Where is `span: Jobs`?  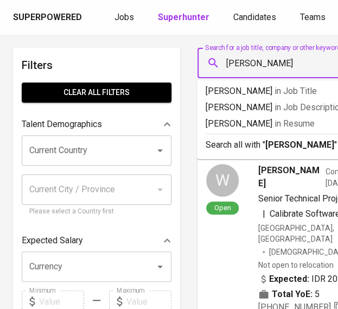
span: Jobs is located at coordinates (124, 17).